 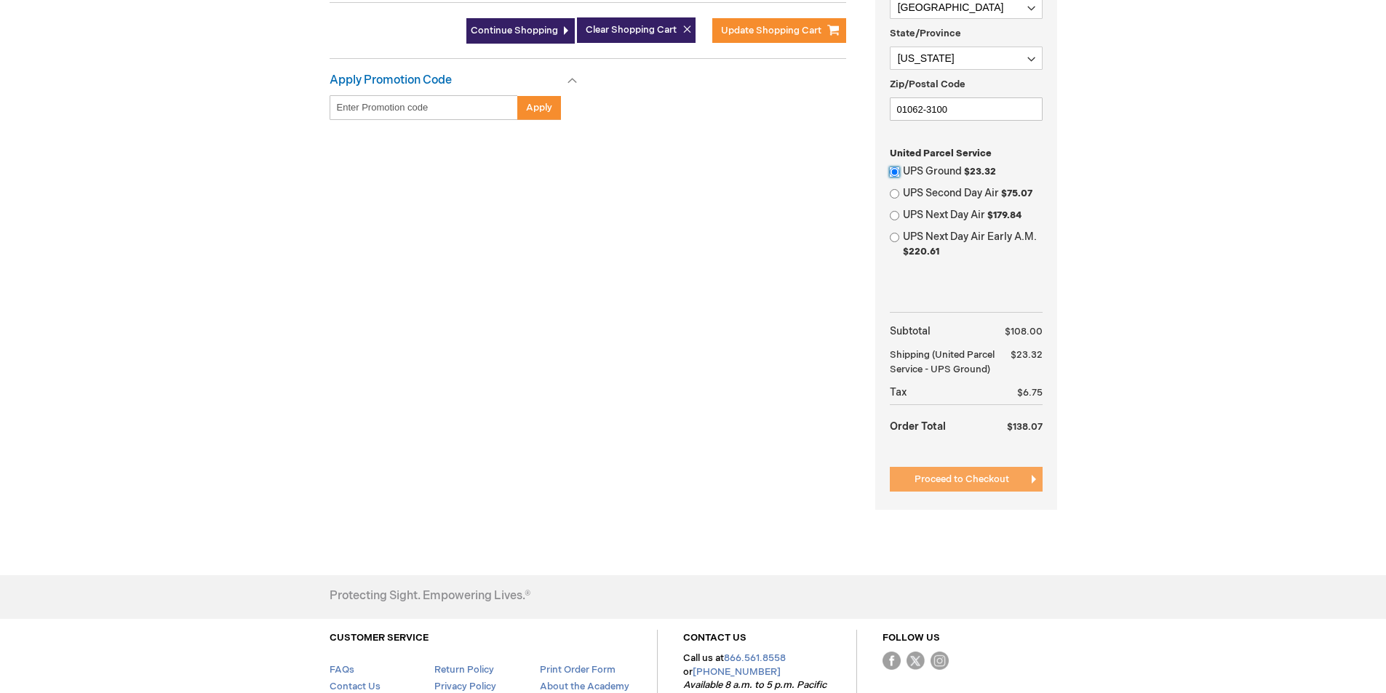 I want to click on span: $75.07, so click(x=1017, y=194).